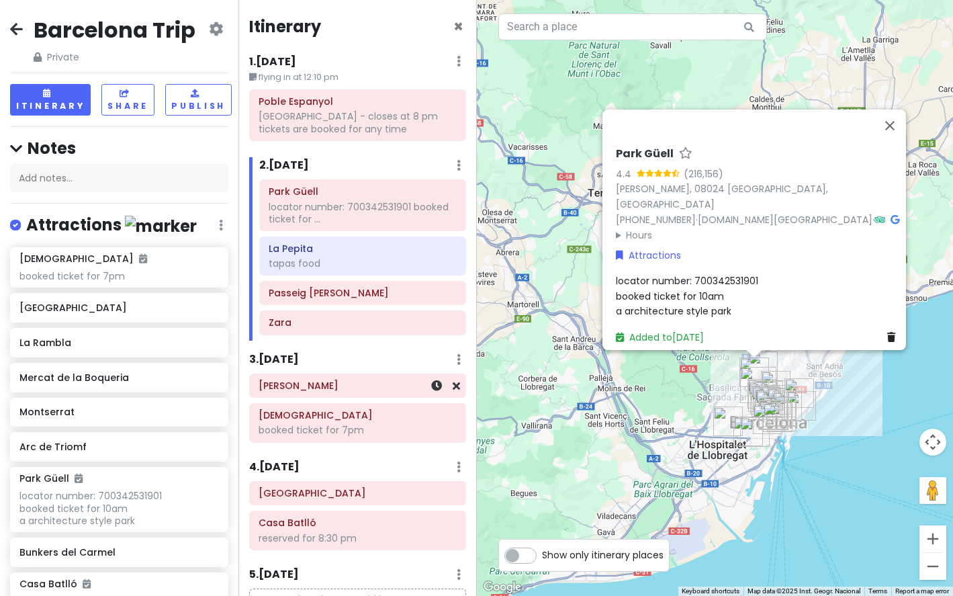 This screenshot has height=596, width=953. What do you see at coordinates (687, 295) in the screenshot?
I see `span: locator number: 700342531901 booked ticket for 10am a architecture style park` at bounding box center [687, 295].